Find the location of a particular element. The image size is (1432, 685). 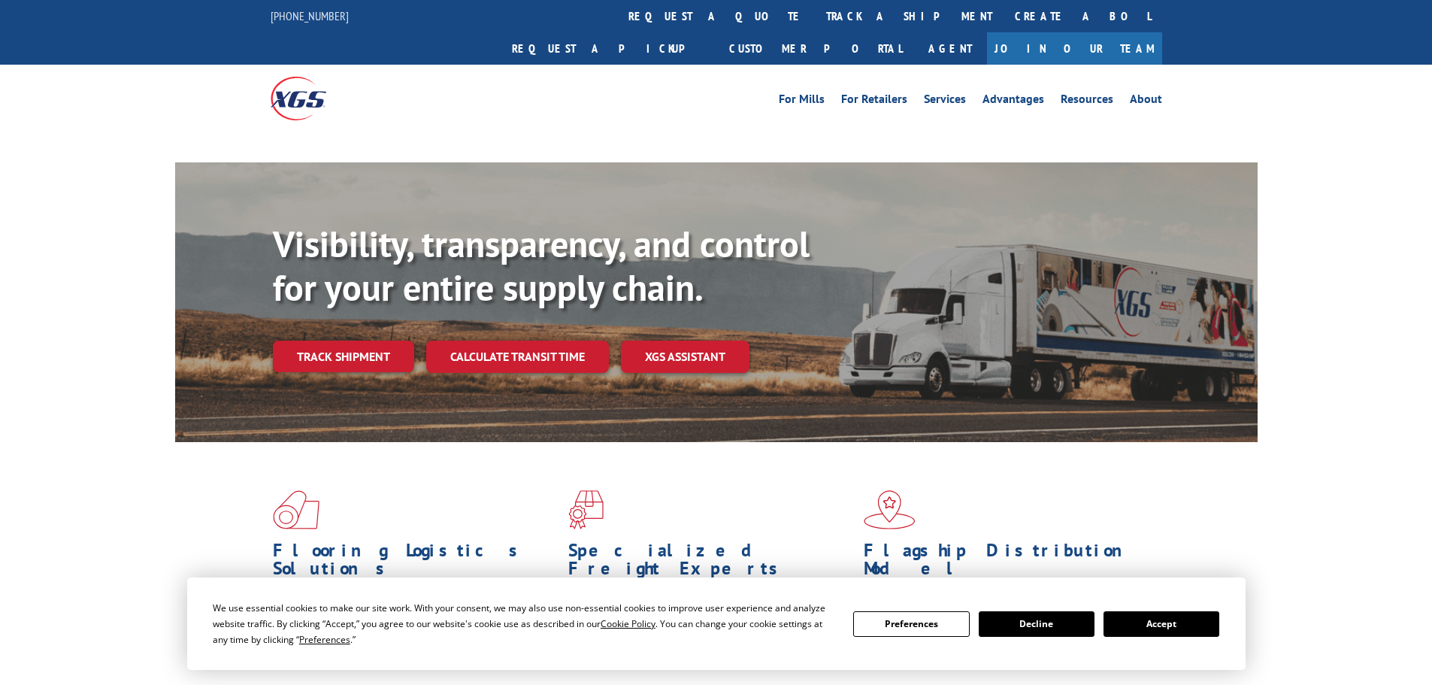

img: xgs-icon-focused-on-flooring-red is located at coordinates (586, 510).